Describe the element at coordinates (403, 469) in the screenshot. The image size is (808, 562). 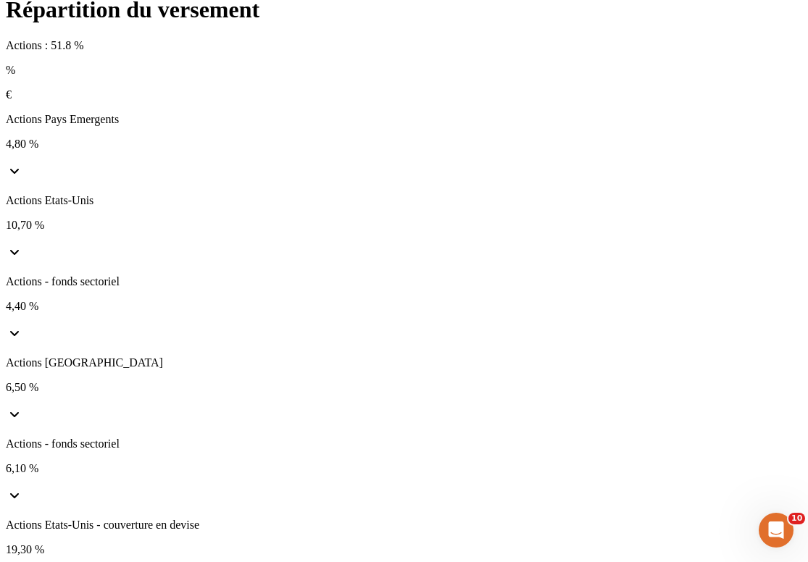
I see `p: 6,10 %` at that location.